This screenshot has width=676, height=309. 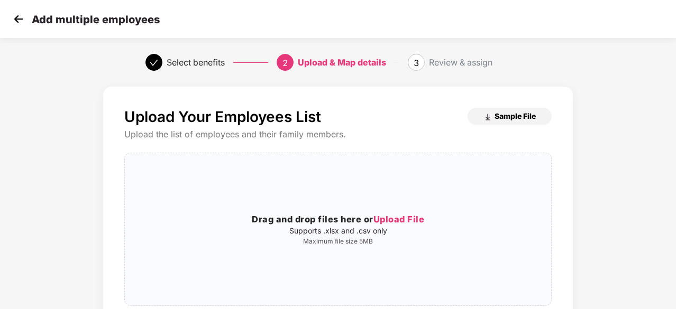 What do you see at coordinates (196, 62) in the screenshot?
I see `div: Select benefits` at bounding box center [196, 62].